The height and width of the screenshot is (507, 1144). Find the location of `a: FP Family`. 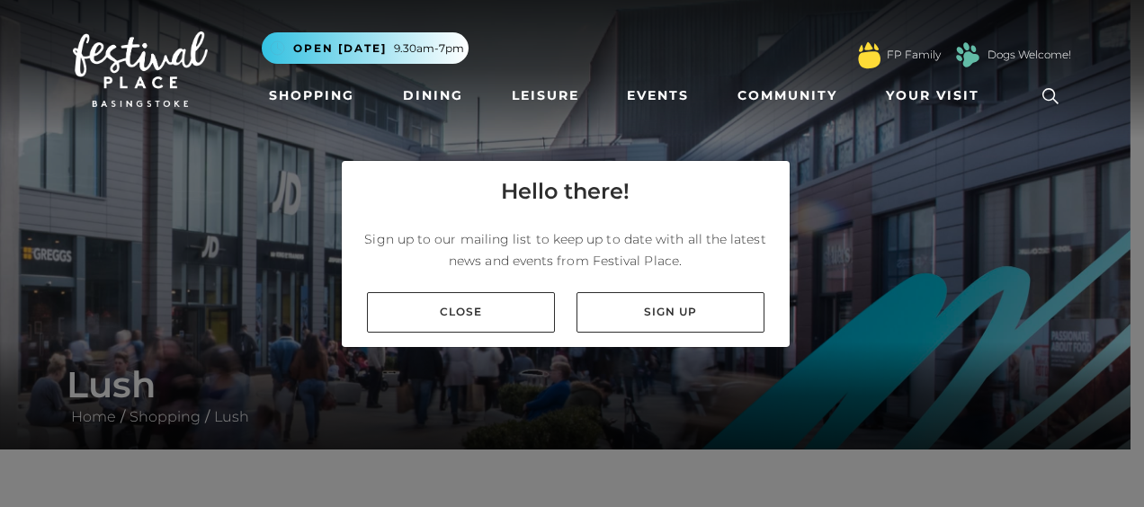

a: FP Family is located at coordinates (914, 55).